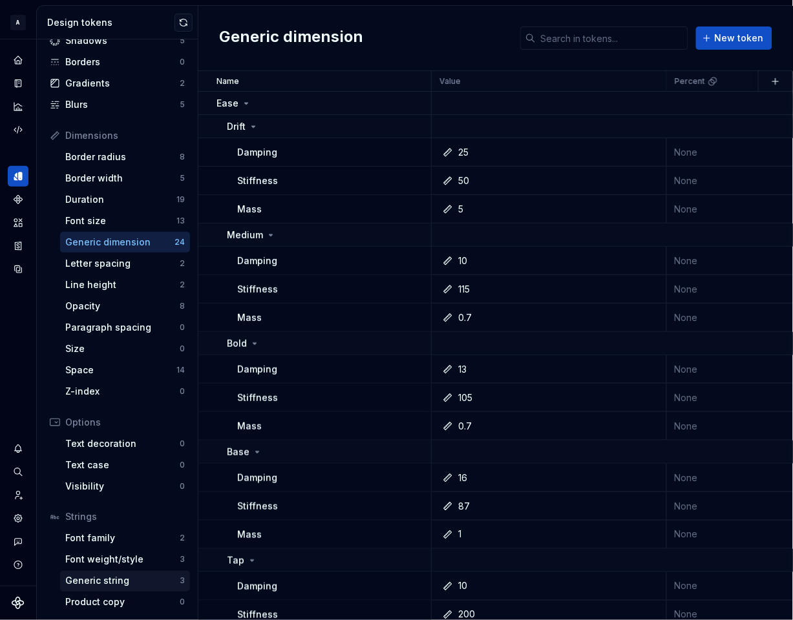 Image resolution: width=793 pixels, height=620 pixels. I want to click on a: Opacity8, so click(125, 306).